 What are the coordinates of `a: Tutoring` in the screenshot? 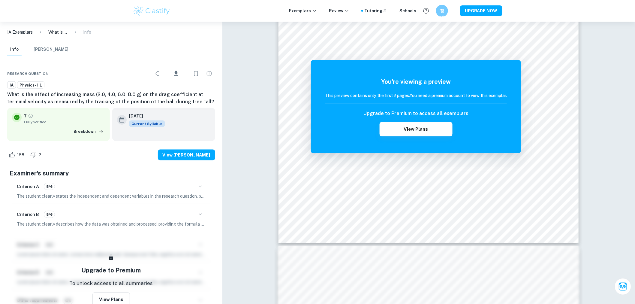 It's located at (376, 11).